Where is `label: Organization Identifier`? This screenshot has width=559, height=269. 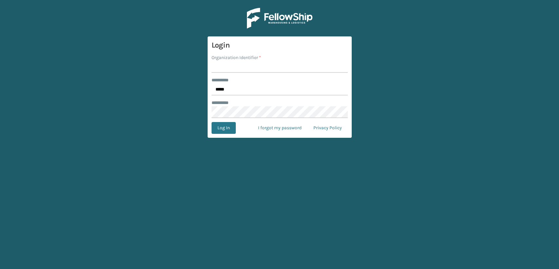
label: Organization Identifier is located at coordinates (236, 57).